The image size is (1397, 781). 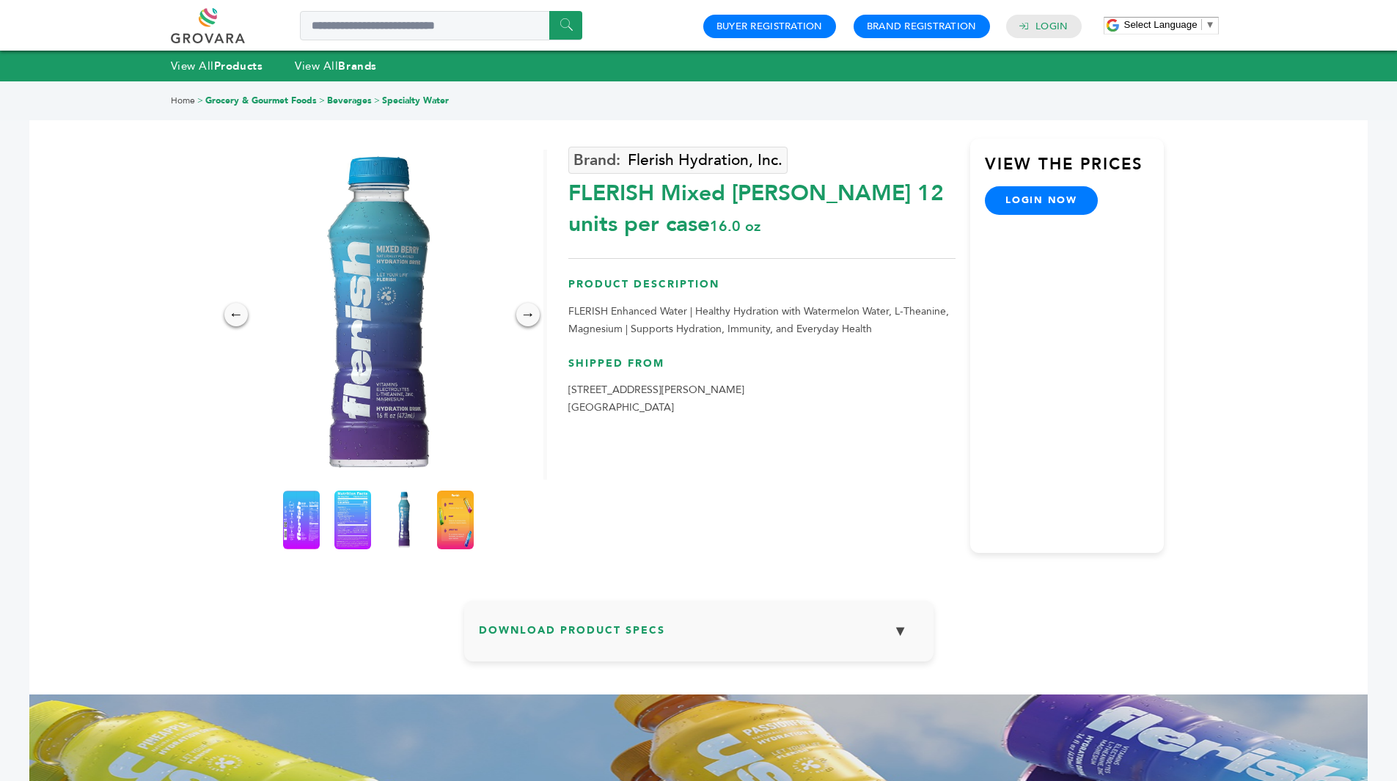 I want to click on a: Grocery & Gourmet Foods, so click(x=261, y=100).